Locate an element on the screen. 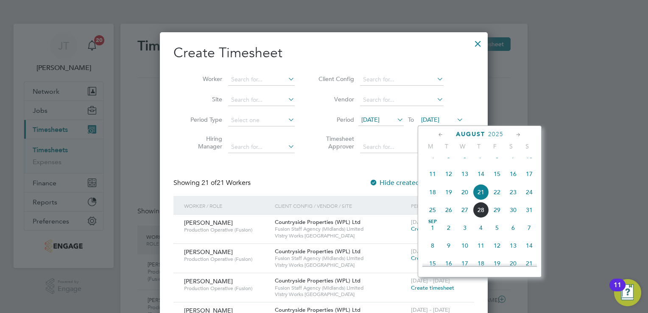 The width and height of the screenshot is (648, 313). span: 25 is located at coordinates (433, 210).